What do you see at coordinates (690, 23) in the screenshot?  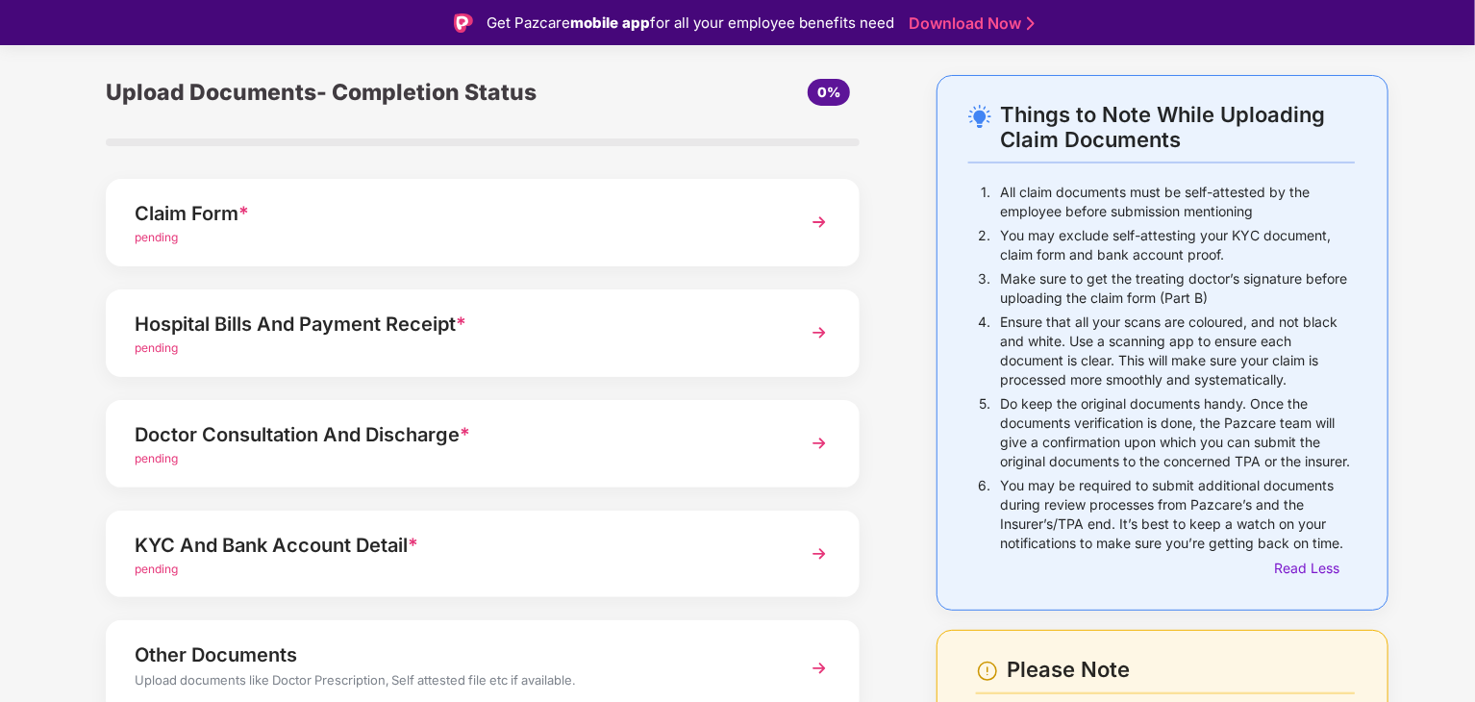 I see `div: Get Pazcare for all your employee benefits need` at bounding box center [690, 23].